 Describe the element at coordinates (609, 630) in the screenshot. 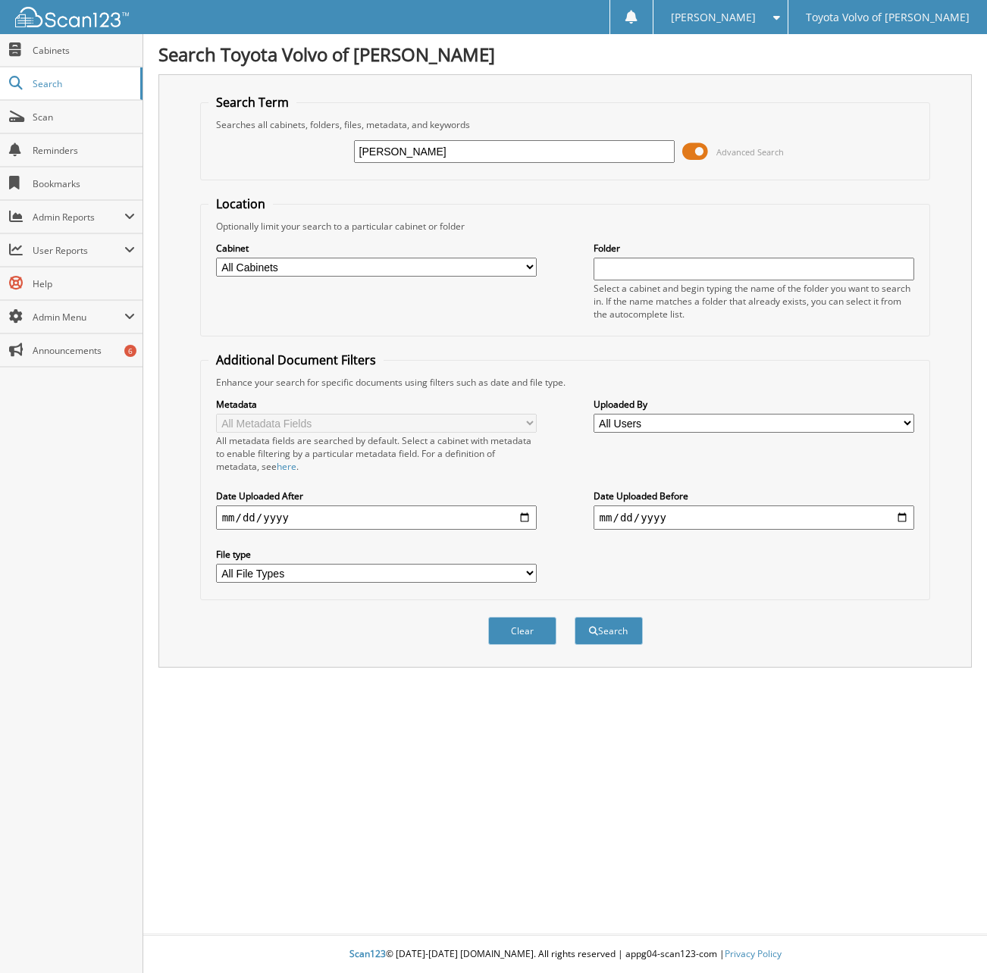

I see `button: Search` at that location.